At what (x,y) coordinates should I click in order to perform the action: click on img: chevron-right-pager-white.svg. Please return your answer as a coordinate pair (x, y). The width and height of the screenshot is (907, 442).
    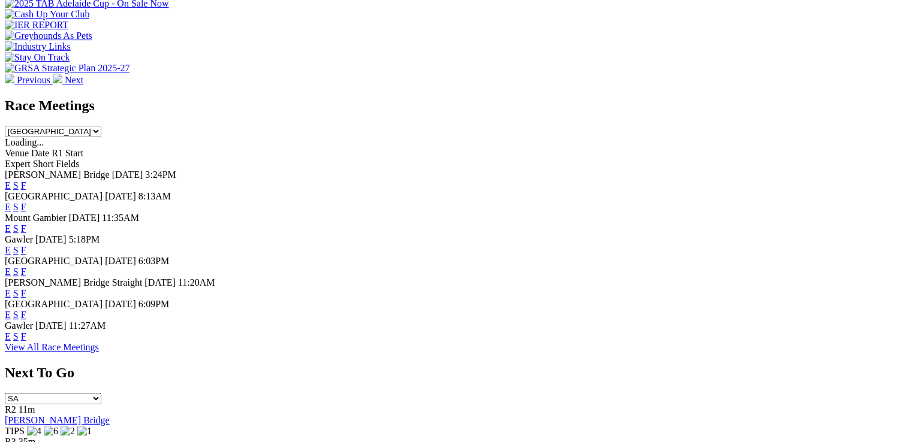
    Looking at the image, I should click on (58, 79).